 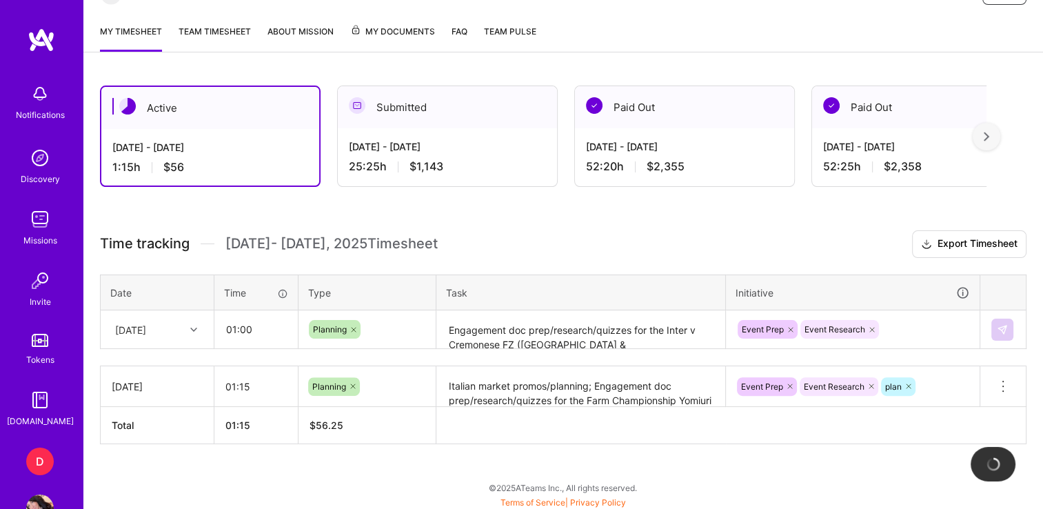 What do you see at coordinates (510, 38) in the screenshot?
I see `a: Team Pulse` at bounding box center [510, 38].